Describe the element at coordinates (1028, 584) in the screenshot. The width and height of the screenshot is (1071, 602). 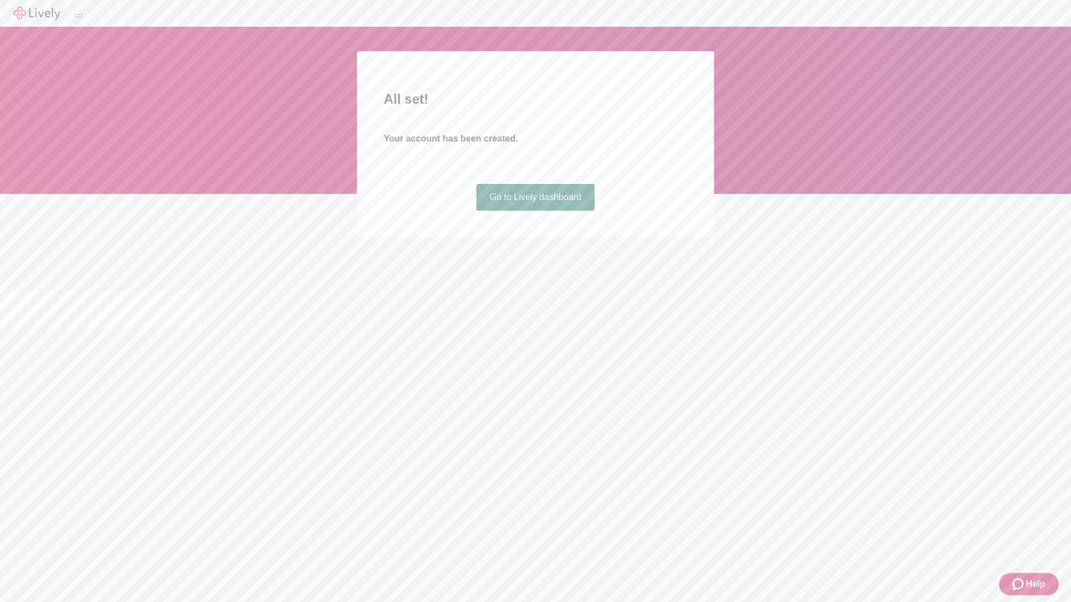
I see `button: Zendesk support iconHelp` at that location.